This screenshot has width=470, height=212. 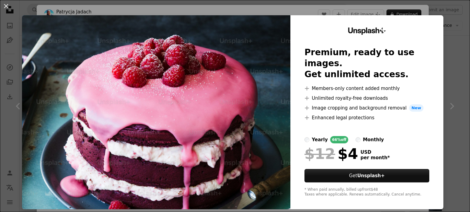 I want to click on div: monthly, so click(x=373, y=140).